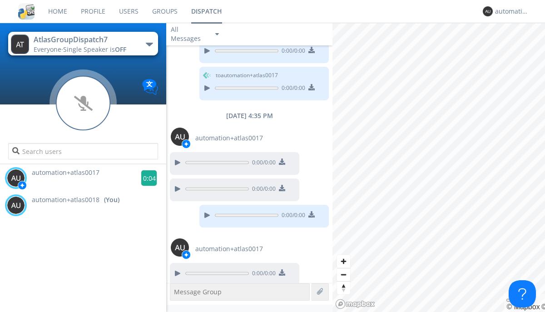 The image size is (545, 312). I want to click on span: OFF, so click(120, 49).